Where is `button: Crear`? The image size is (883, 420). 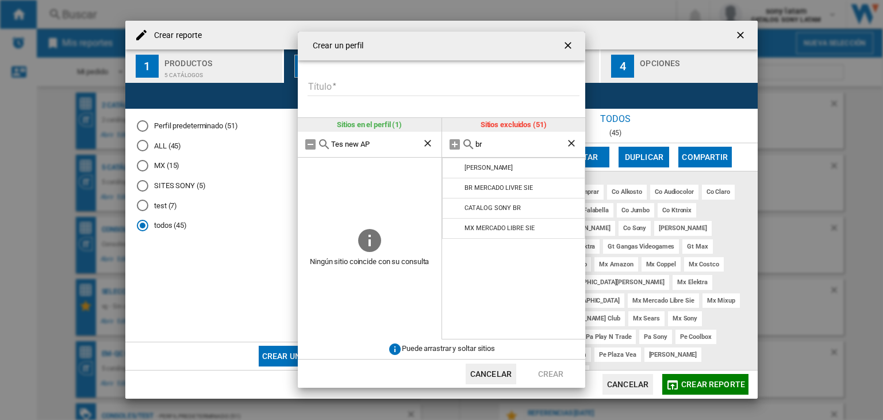
button: Crear is located at coordinates (551, 374).